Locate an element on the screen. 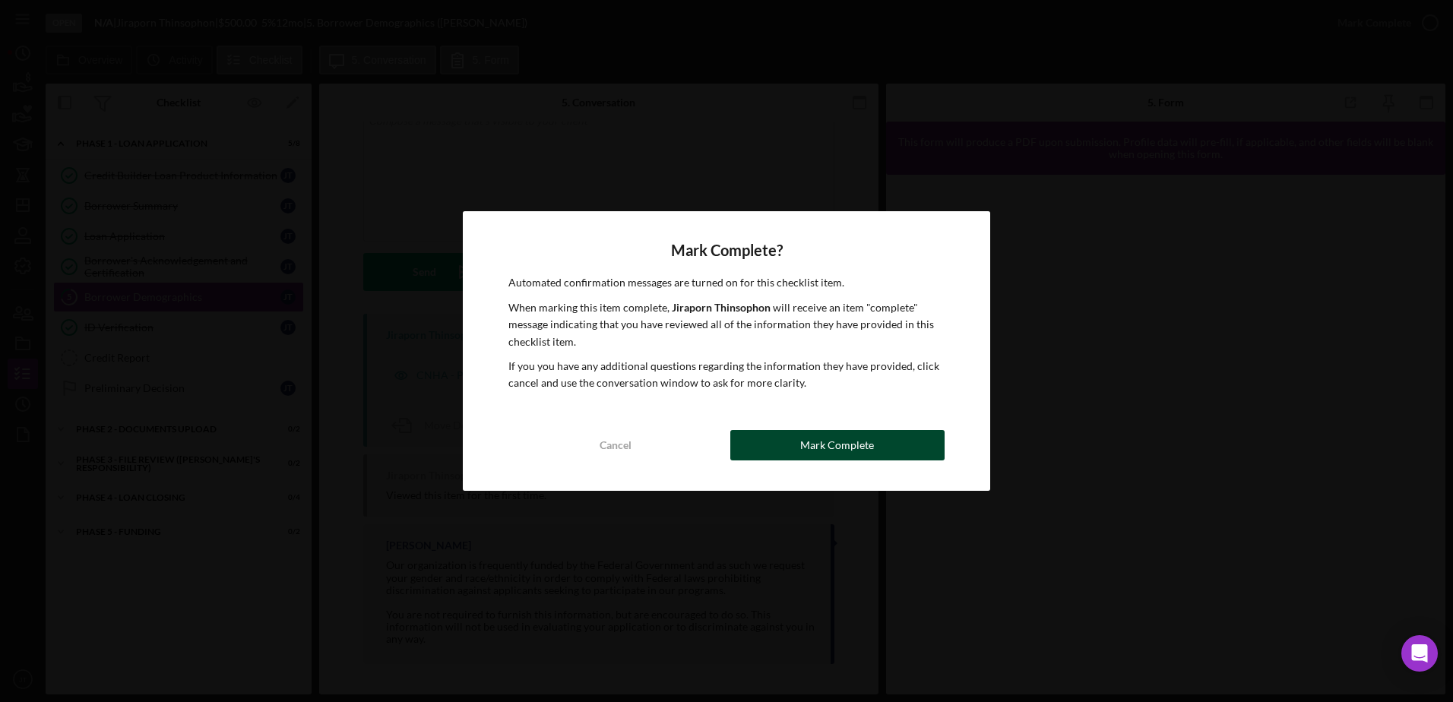  p: Automated confirmation messages are turned on for this checklist item. is located at coordinates (727, 283).